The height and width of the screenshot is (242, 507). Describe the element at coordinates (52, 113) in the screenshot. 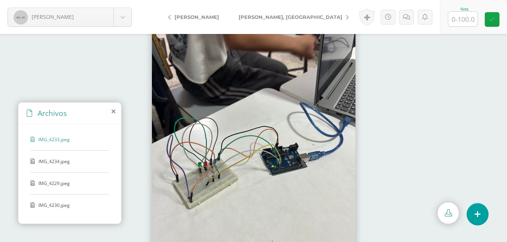

I see `span: Archivos` at that location.